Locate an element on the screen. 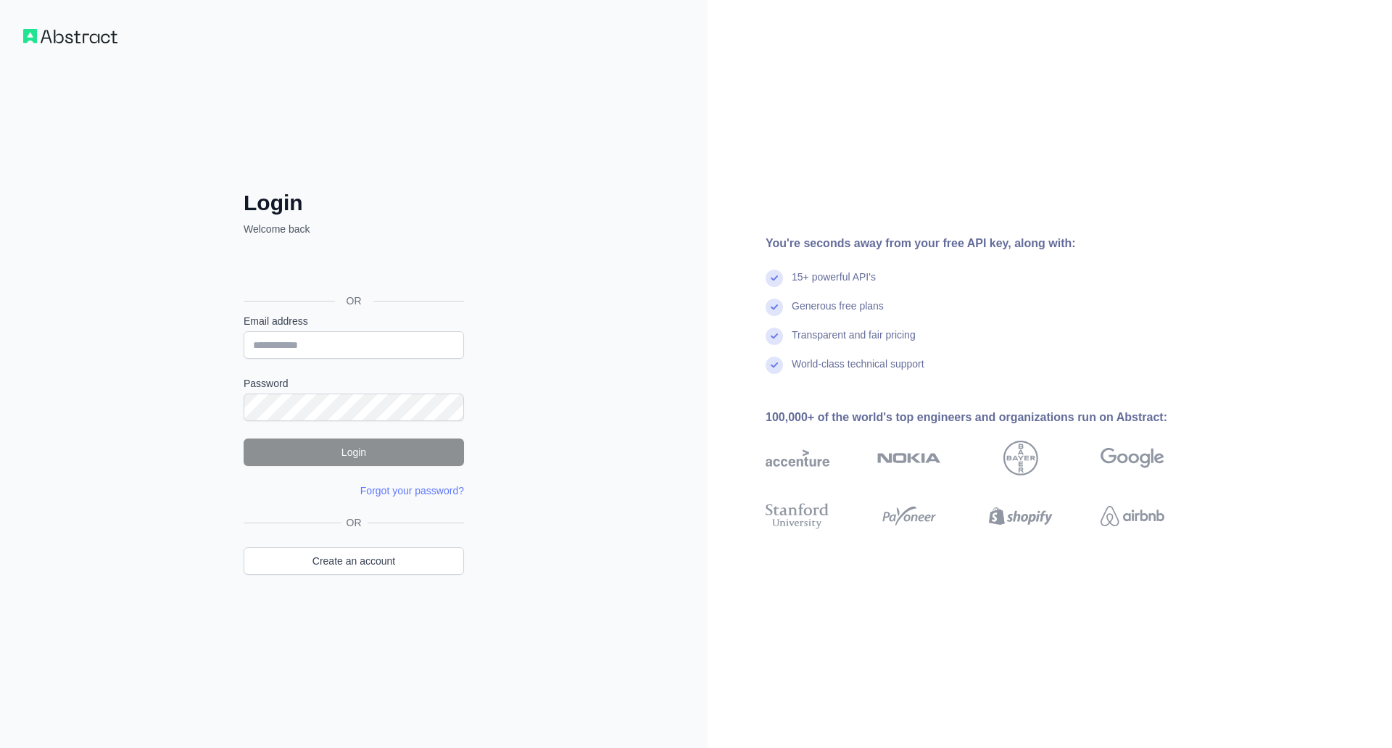  img: google is located at coordinates (1132, 458).